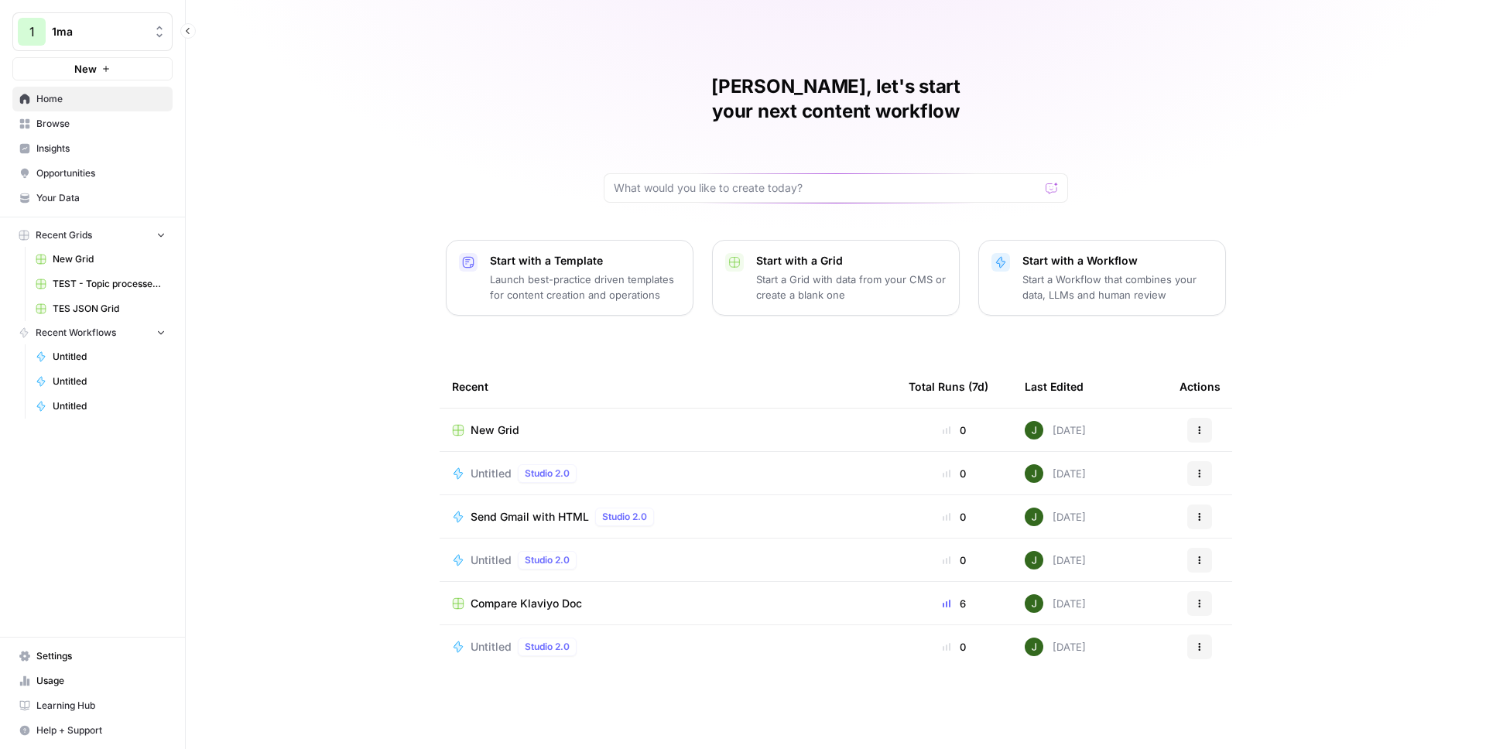 This screenshot has width=1486, height=749. Describe the element at coordinates (92, 333) in the screenshot. I see `button: Recent Workflows` at that location.